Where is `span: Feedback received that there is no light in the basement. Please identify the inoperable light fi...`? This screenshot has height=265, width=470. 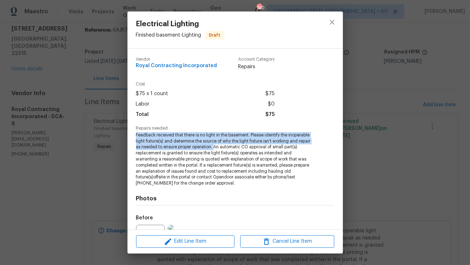
span: Feedback received that there is no light in the basement. Please identify the inoperable light fi... is located at coordinates (225, 159).